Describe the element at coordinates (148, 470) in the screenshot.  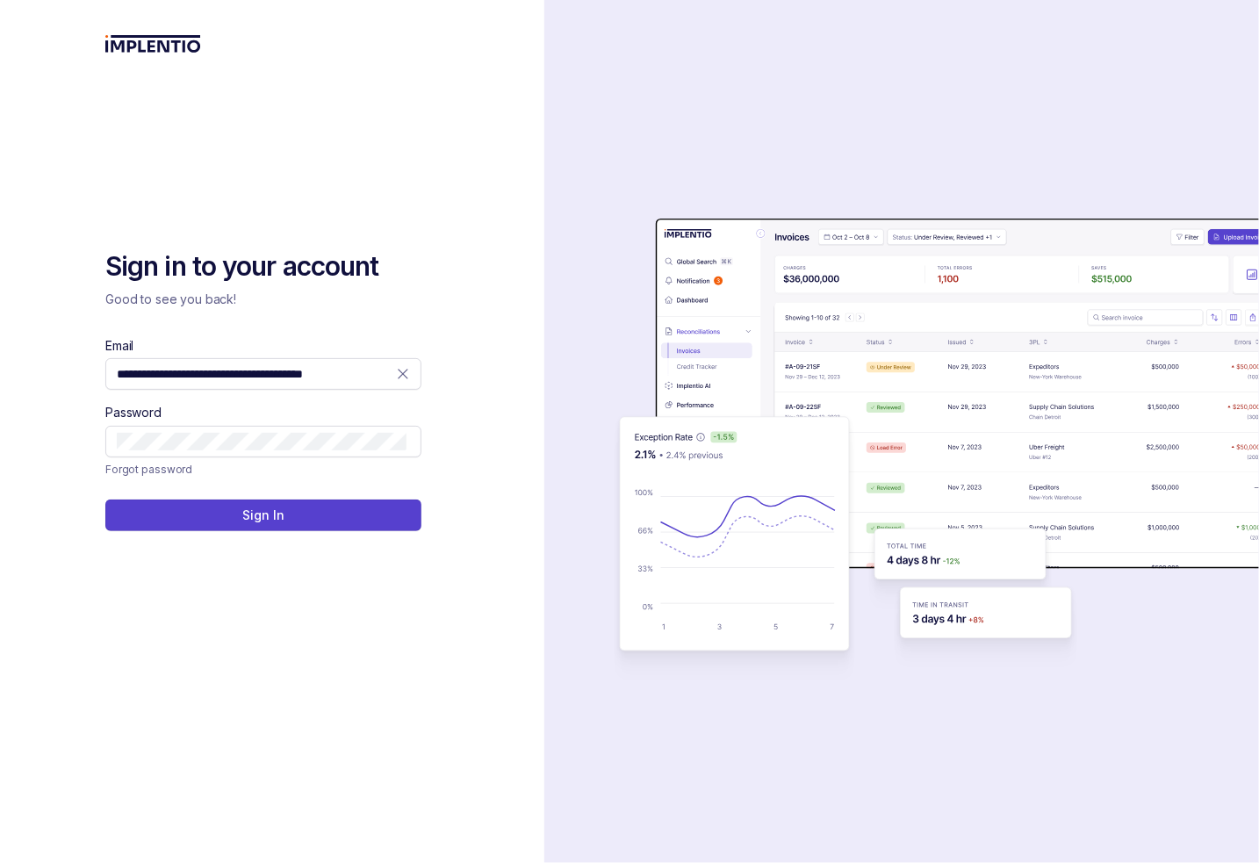
I see `a: Link Forgot password` at that location.